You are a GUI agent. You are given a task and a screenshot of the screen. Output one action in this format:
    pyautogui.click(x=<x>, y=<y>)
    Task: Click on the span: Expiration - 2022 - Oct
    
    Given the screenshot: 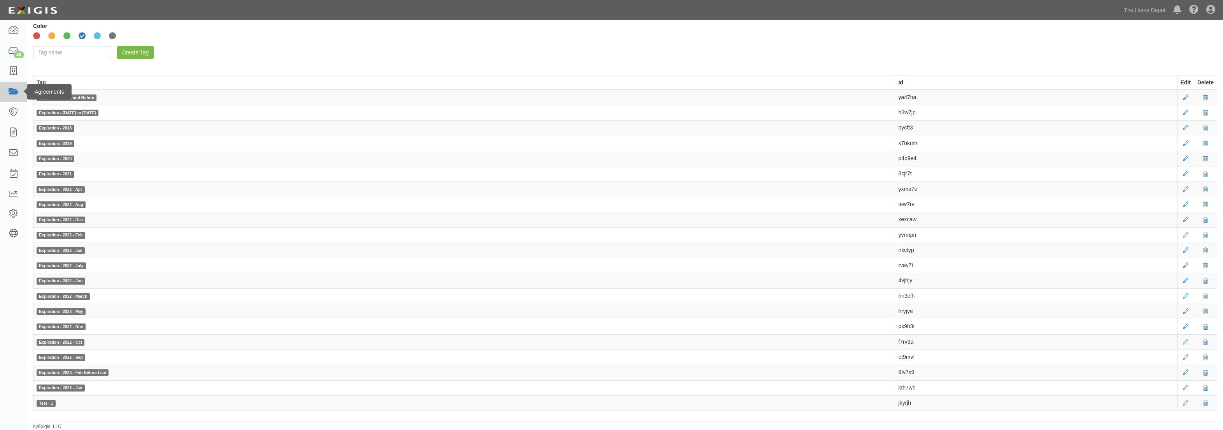 What is the action you would take?
    pyautogui.click(x=60, y=342)
    